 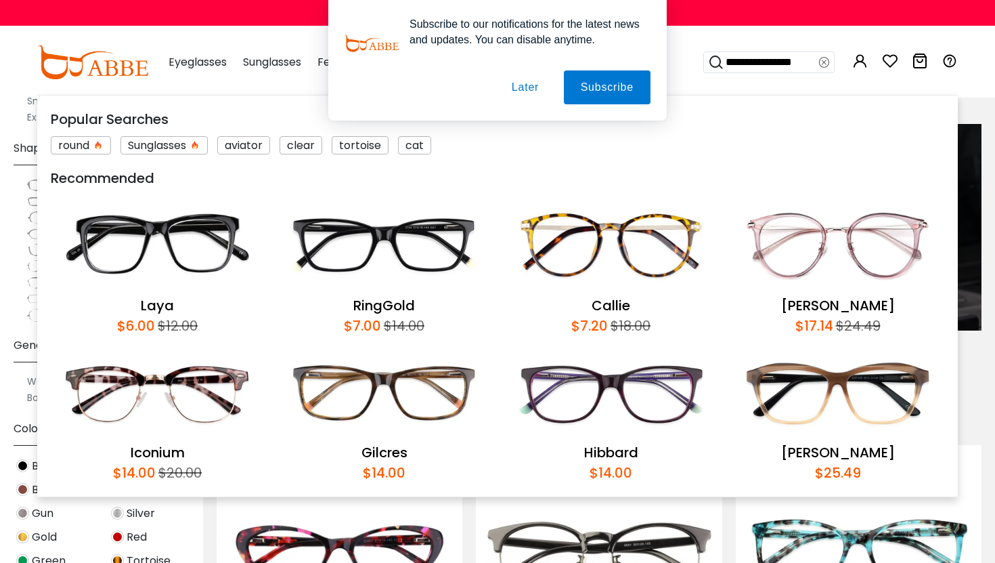 What do you see at coordinates (360, 145) in the screenshot?
I see `div: tortoise` at bounding box center [360, 145].